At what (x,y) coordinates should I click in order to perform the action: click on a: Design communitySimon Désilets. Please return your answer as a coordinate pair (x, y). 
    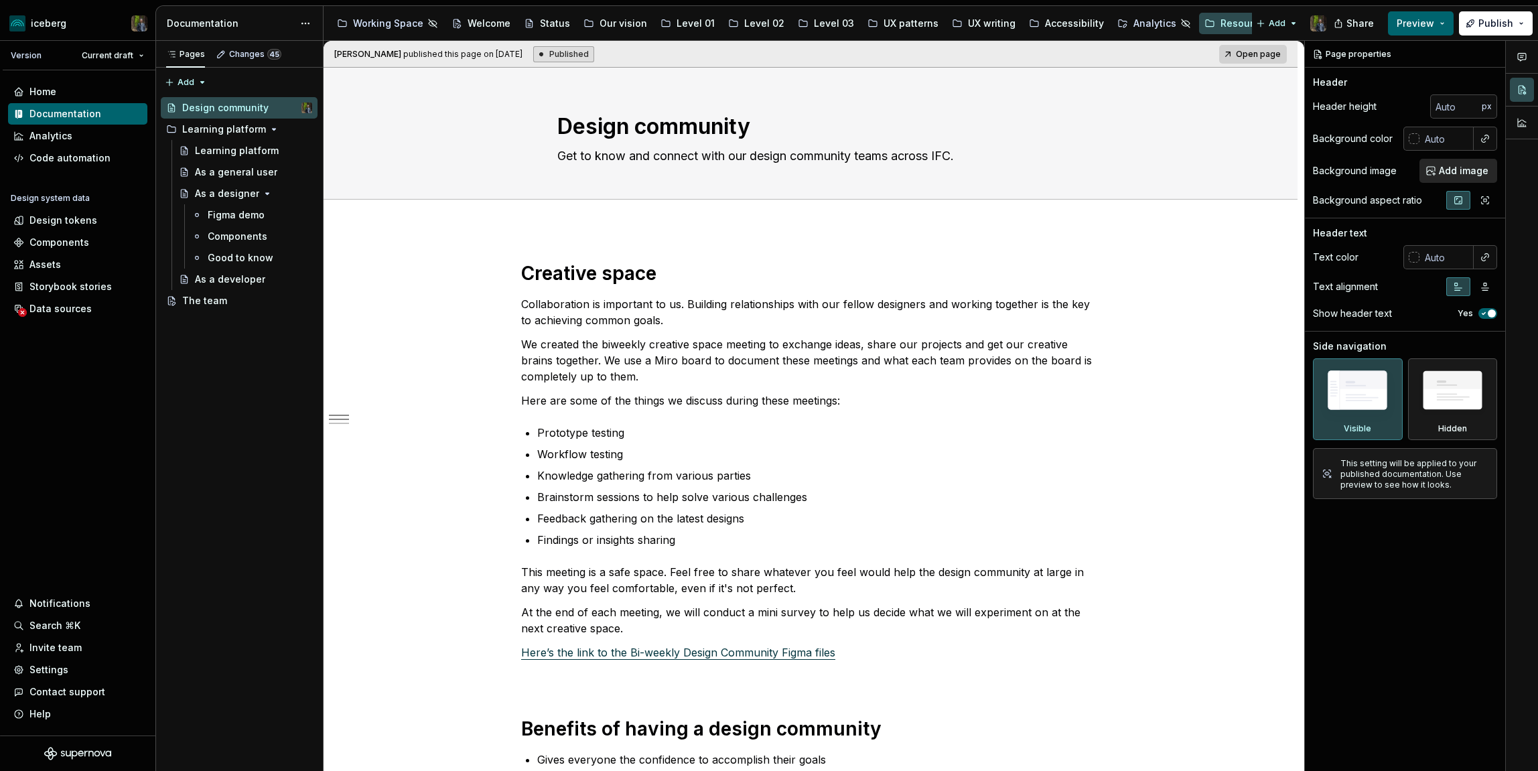
    Looking at the image, I should click on (239, 108).